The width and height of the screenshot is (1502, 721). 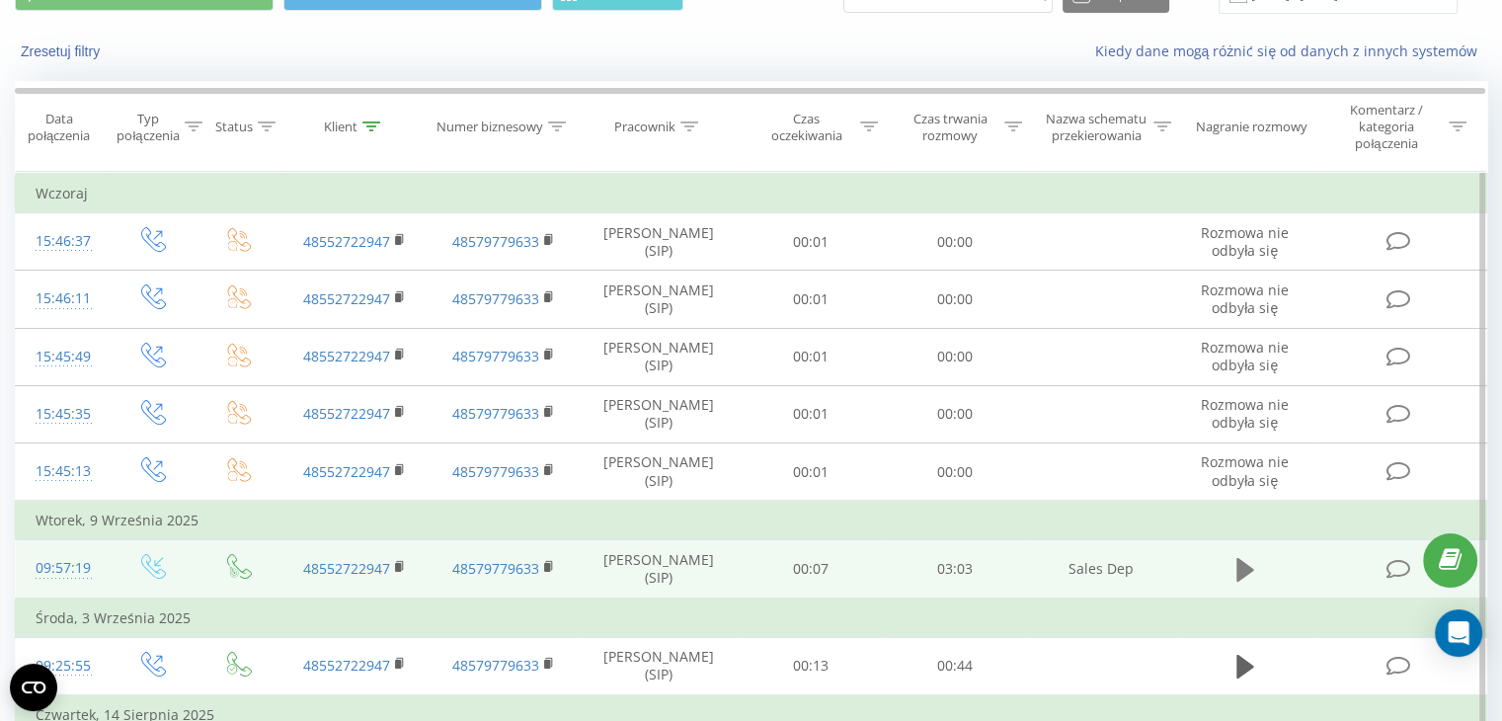 What do you see at coordinates (811, 569) in the screenshot?
I see `td: 00:07` at bounding box center [811, 569].